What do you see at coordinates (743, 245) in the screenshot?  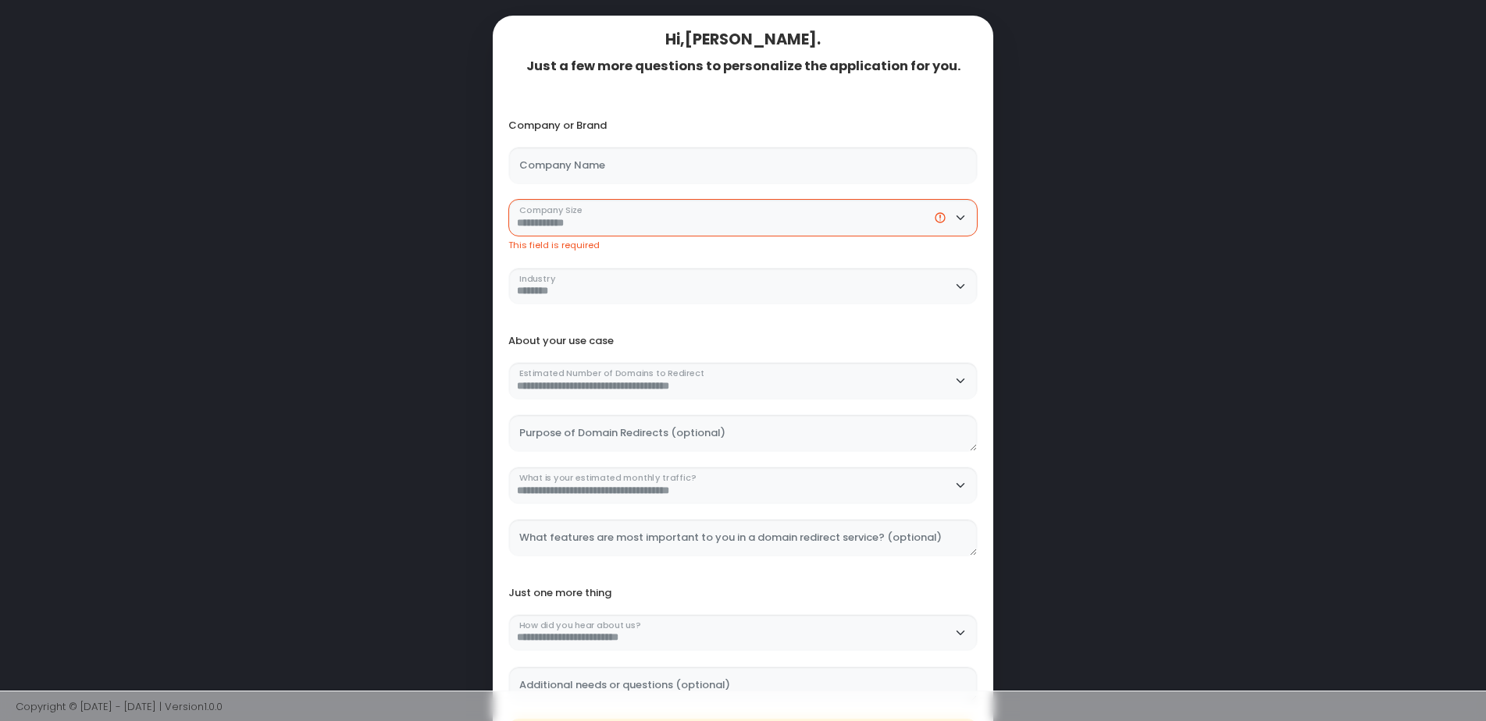 I see `div: This field is required` at bounding box center [743, 245].